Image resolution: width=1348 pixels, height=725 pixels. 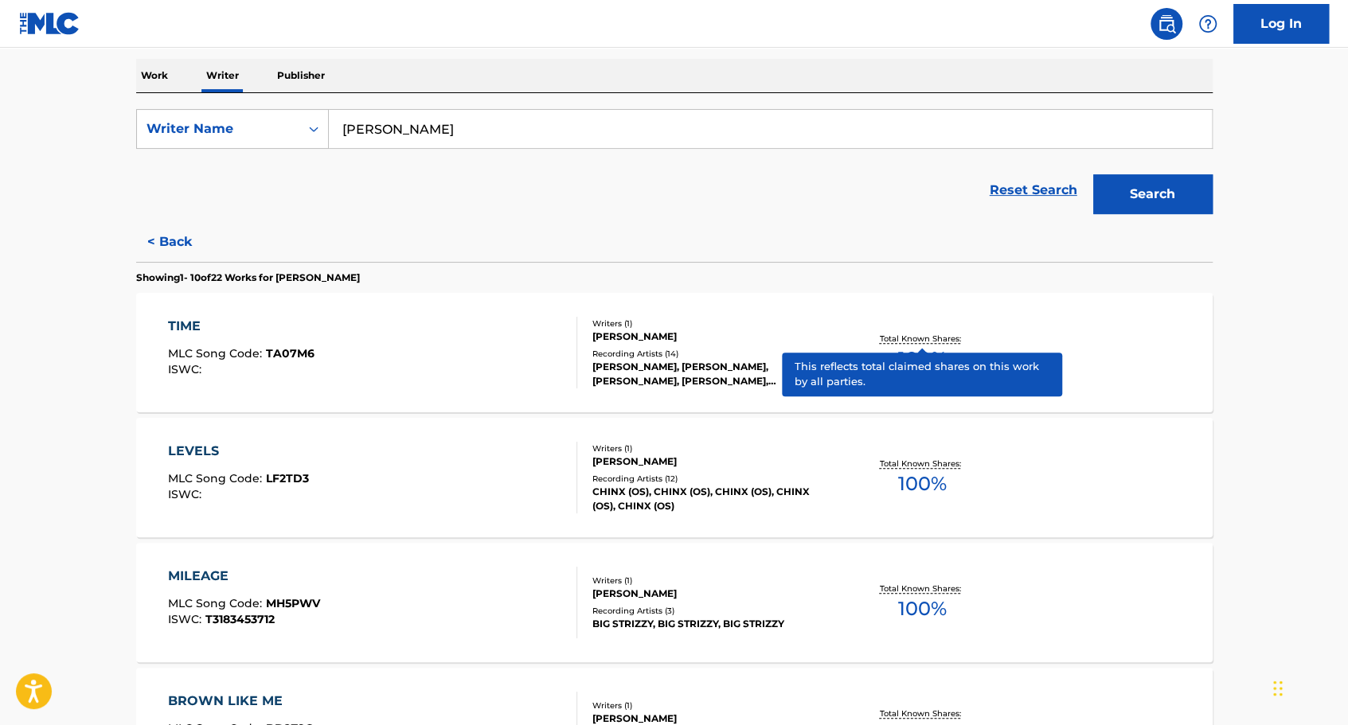 What do you see at coordinates (241, 326) in the screenshot?
I see `div: TIME` at bounding box center [241, 326].